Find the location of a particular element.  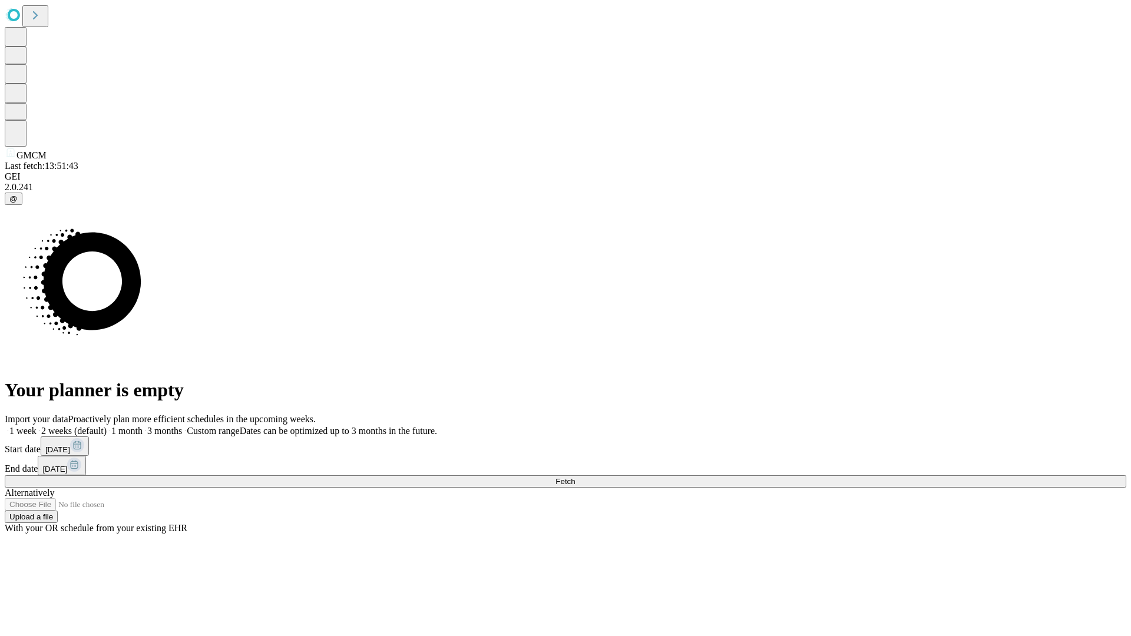

span: Dates can be optimized up to 3 months in the future. is located at coordinates (338, 430).